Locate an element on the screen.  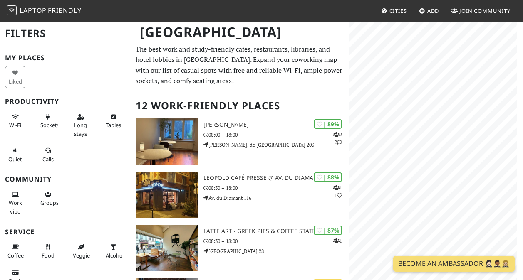
h3: Service is located at coordinates (65, 232).